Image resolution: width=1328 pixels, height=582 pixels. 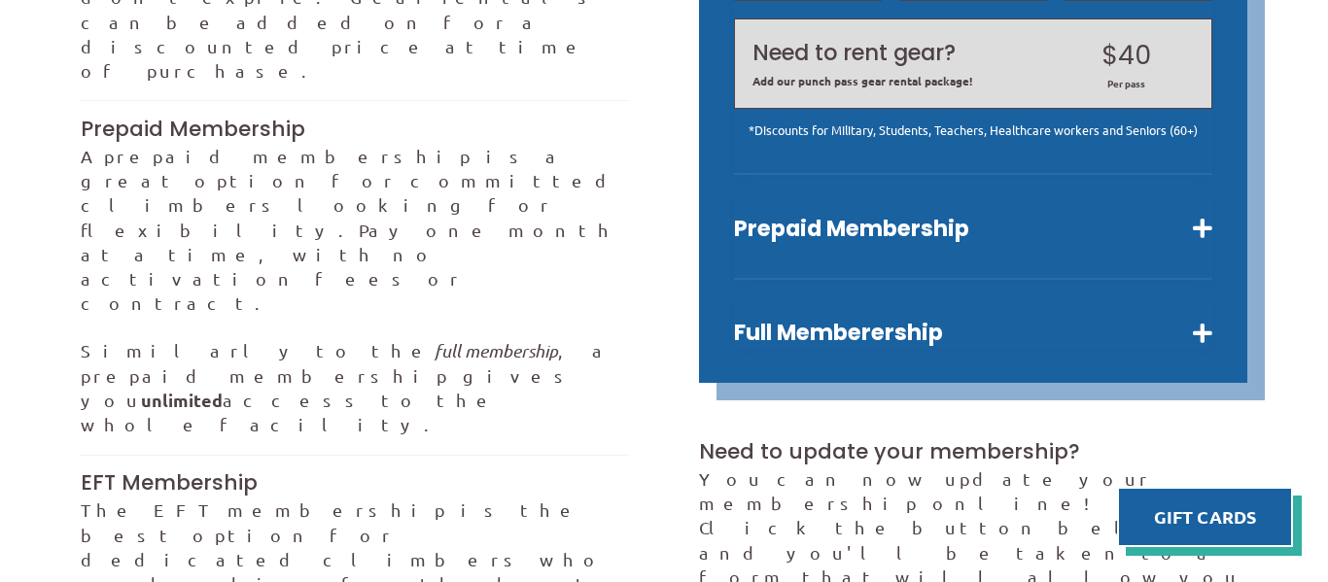 I want to click on span: Add our punch pass gear rental package!, so click(x=896, y=81).